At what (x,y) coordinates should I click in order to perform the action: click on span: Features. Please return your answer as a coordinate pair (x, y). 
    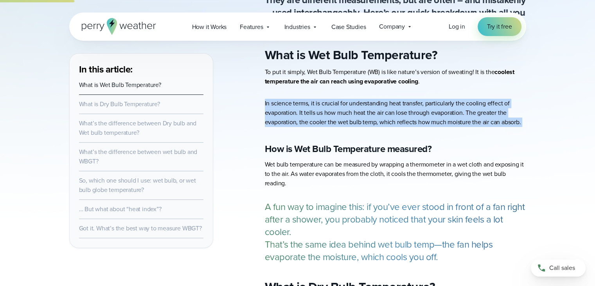
    Looking at the image, I should click on (251, 27).